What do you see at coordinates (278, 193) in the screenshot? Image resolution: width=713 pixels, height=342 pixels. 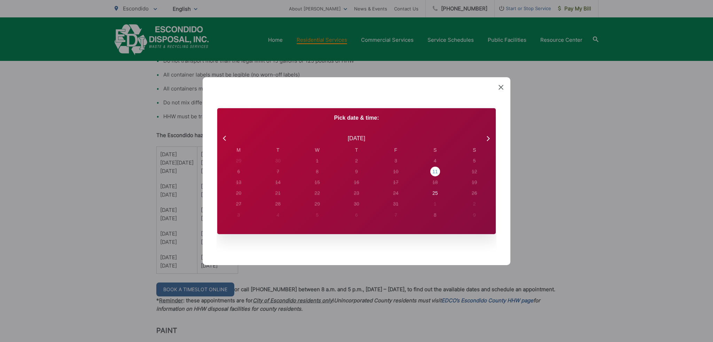 I see `div: 21` at bounding box center [278, 193].